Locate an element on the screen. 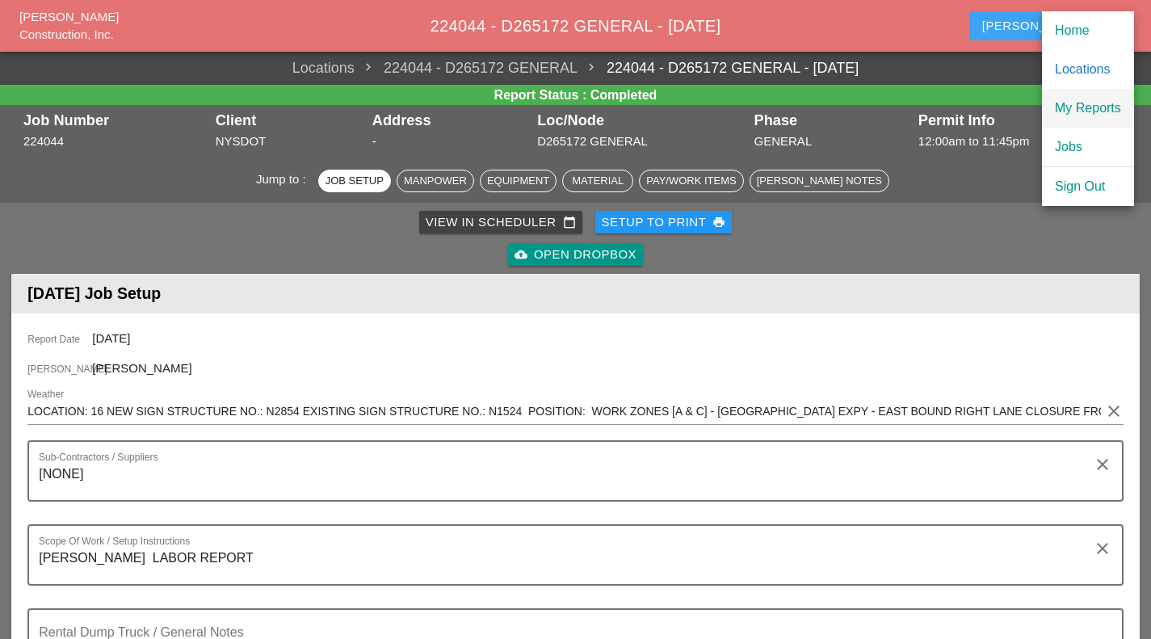  div: Setup to Print is located at coordinates (664, 222).